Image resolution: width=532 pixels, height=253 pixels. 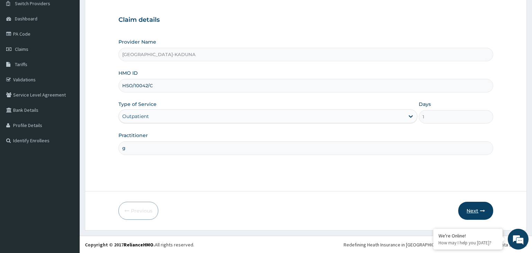 What do you see at coordinates (468, 243) in the screenshot?
I see `p: How may I help you today?` at bounding box center [468, 243].